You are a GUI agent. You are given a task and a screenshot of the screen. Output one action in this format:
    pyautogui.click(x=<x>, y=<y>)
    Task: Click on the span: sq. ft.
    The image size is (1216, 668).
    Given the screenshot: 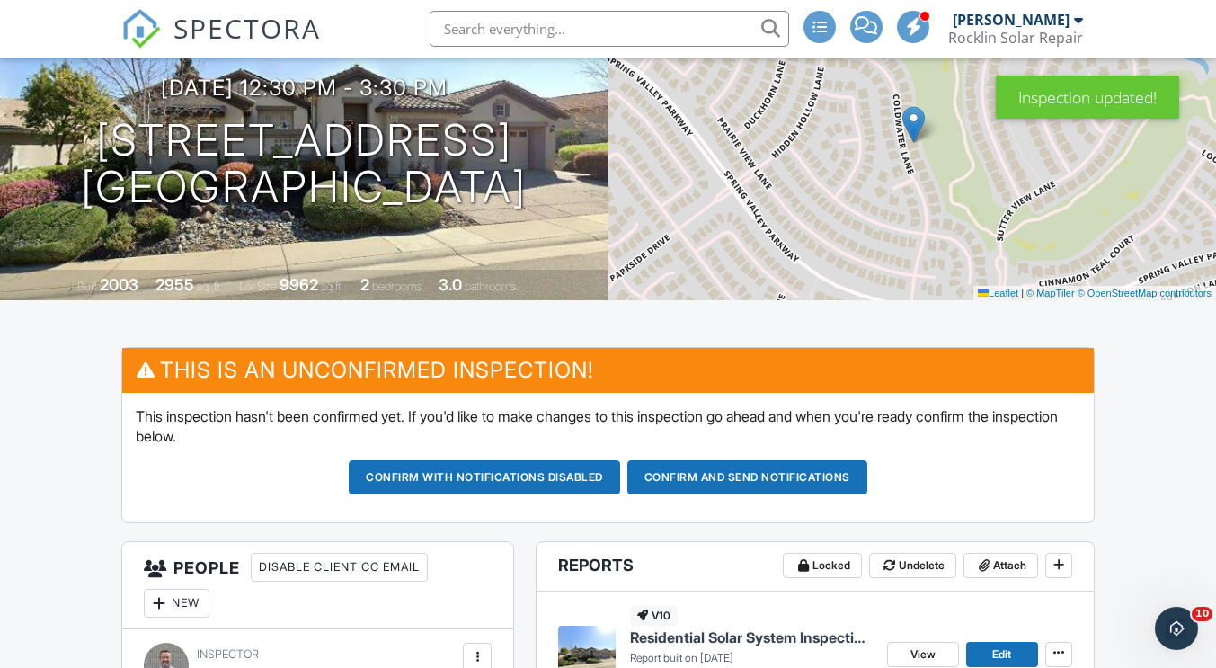 What is the action you would take?
    pyautogui.click(x=209, y=286)
    